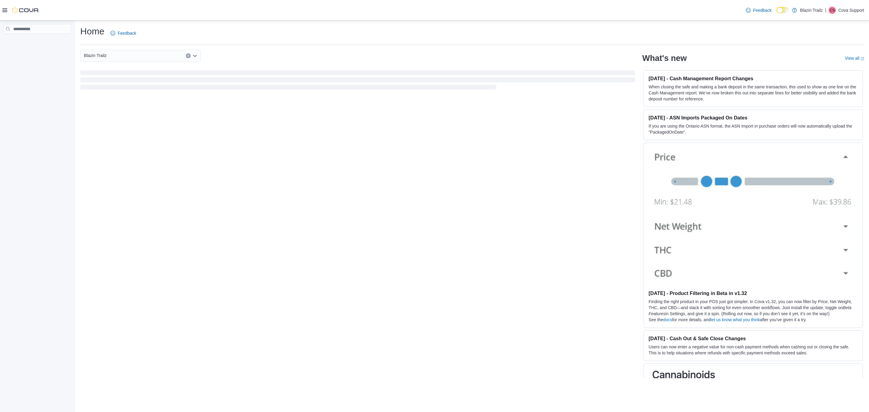 Image resolution: width=869 pixels, height=412 pixels. What do you see at coordinates (95, 56) in the screenshot?
I see `span: Blazin Trailz` at bounding box center [95, 56].